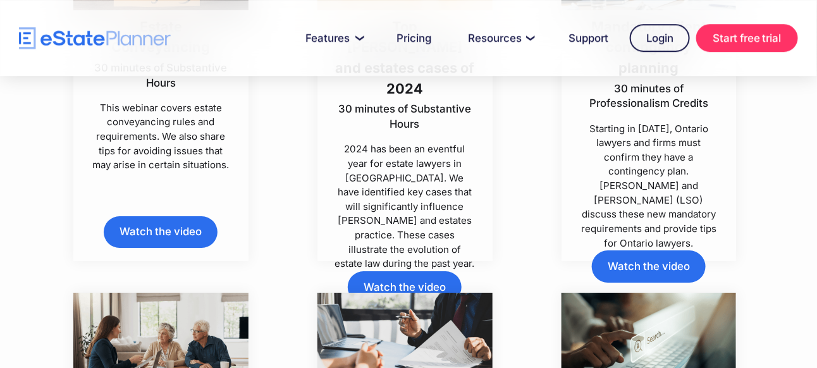 The width and height of the screenshot is (817, 368). I want to click on a: Features, so click(333, 38).